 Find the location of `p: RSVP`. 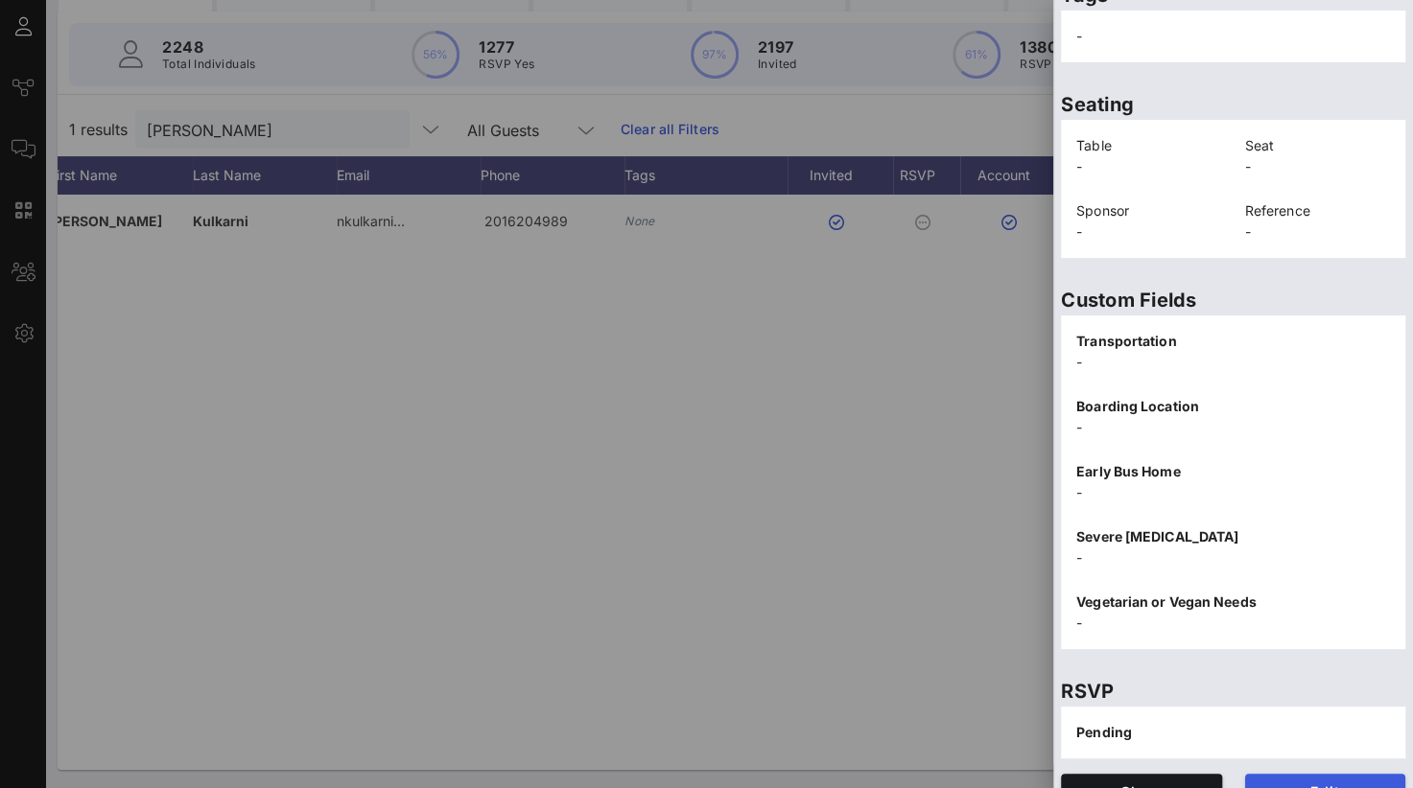

p: RSVP is located at coordinates (1232, 691).